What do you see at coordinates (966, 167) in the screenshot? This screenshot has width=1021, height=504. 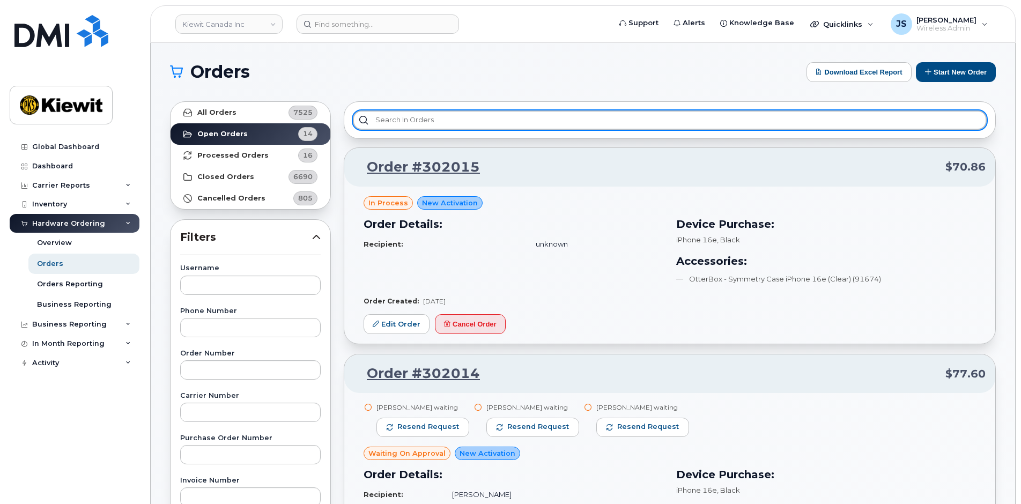 I see `span: $70.86` at bounding box center [966, 167].